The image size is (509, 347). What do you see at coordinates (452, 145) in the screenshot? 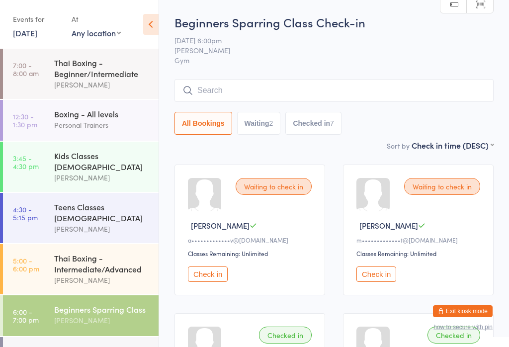
I see `div: Check in time (DESC)` at bounding box center [452, 145].